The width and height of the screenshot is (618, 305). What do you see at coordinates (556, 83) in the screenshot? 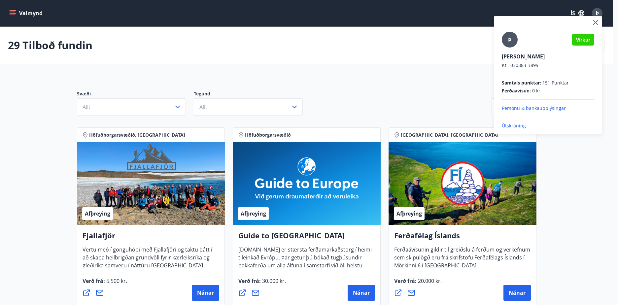
I see `span: 151 Punktar` at bounding box center [556, 83].